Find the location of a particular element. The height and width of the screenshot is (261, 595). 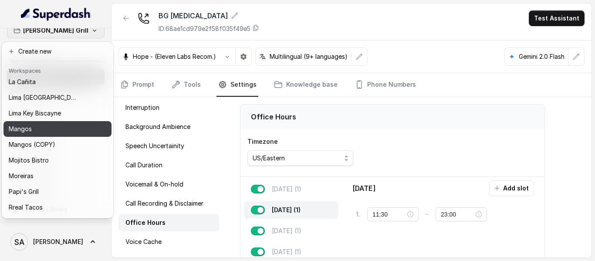

p: Papi's Grill is located at coordinates (24, 192).